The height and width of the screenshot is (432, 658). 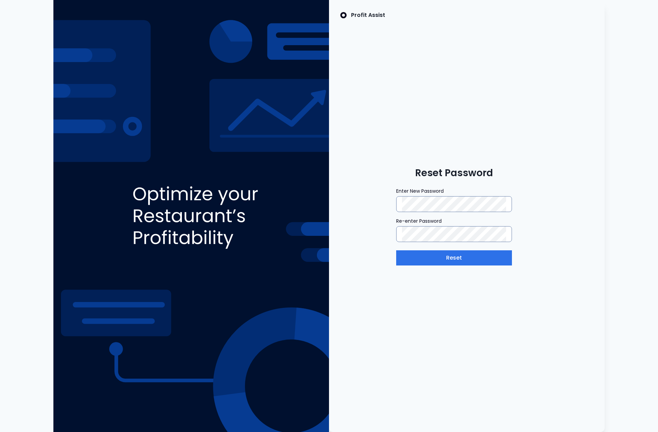 I want to click on span: Re-enter Password, so click(x=419, y=221).